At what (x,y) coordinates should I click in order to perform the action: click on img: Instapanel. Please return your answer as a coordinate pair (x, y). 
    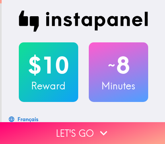
    Looking at the image, I should click on (83, 21).